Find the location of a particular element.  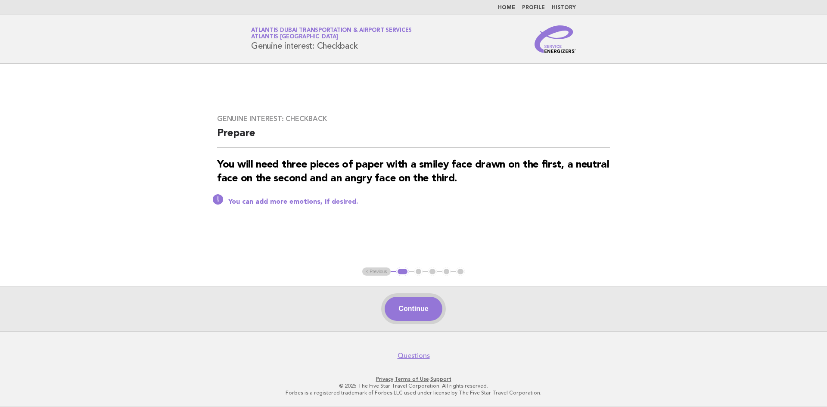

a: Profile is located at coordinates (533, 8).